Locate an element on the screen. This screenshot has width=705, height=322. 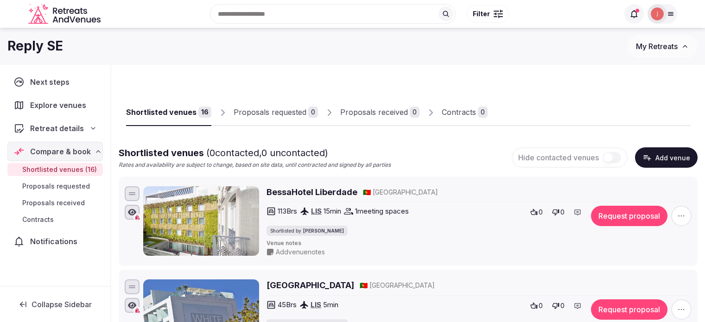
button: Filter is located at coordinates (488, 14).